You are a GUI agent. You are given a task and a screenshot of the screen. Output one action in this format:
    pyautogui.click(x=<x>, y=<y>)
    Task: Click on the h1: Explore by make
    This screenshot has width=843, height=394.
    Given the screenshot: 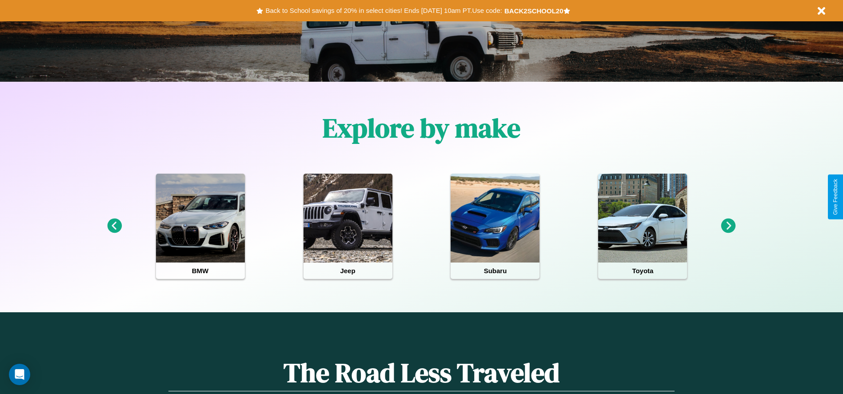 What is the action you would take?
    pyautogui.click(x=421, y=128)
    